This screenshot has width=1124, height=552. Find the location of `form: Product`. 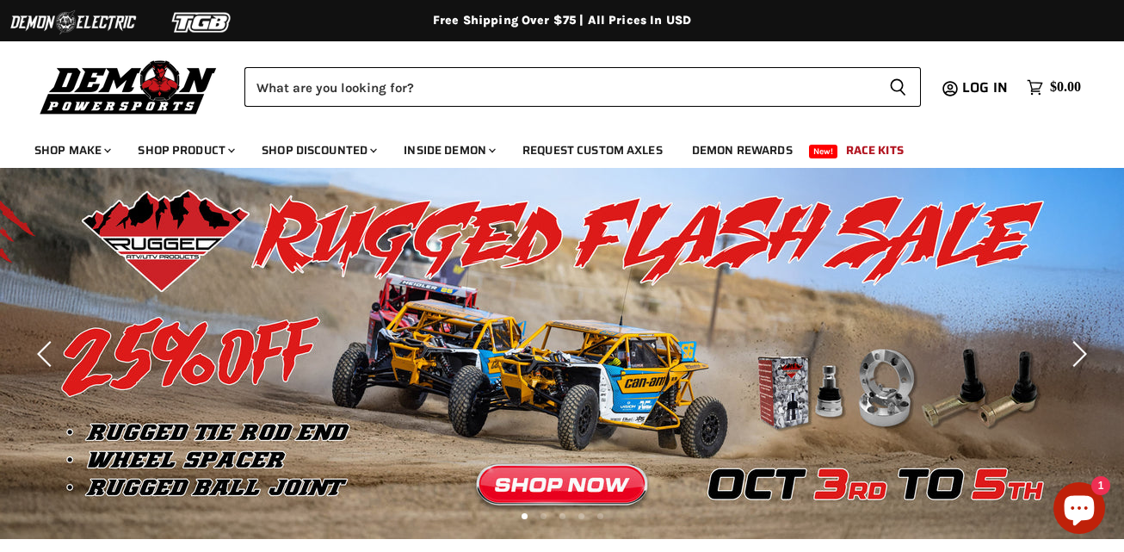

form: Product is located at coordinates (583, 87).